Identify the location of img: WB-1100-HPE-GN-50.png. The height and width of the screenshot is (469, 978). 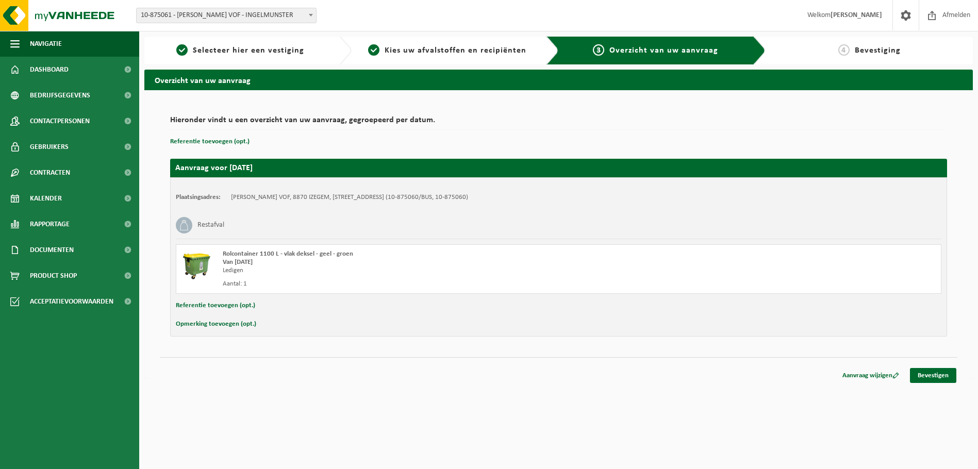
(197, 266).